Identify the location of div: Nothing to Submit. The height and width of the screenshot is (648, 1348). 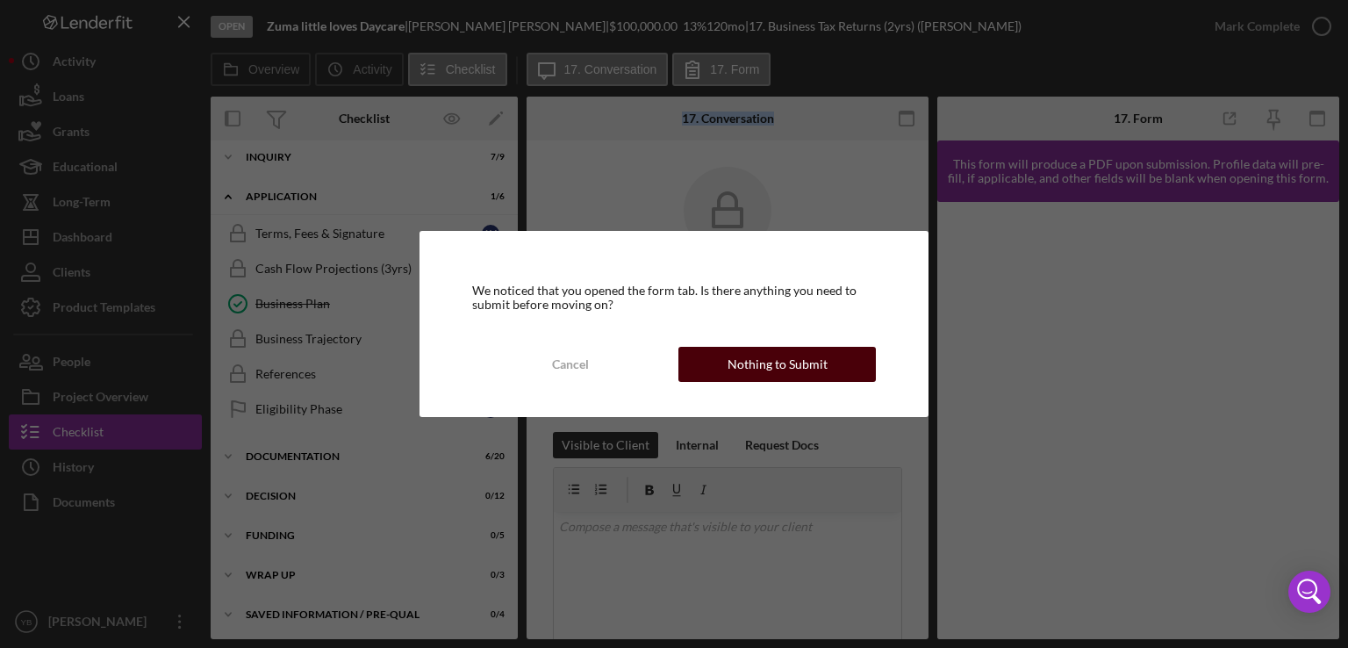
(778, 364).